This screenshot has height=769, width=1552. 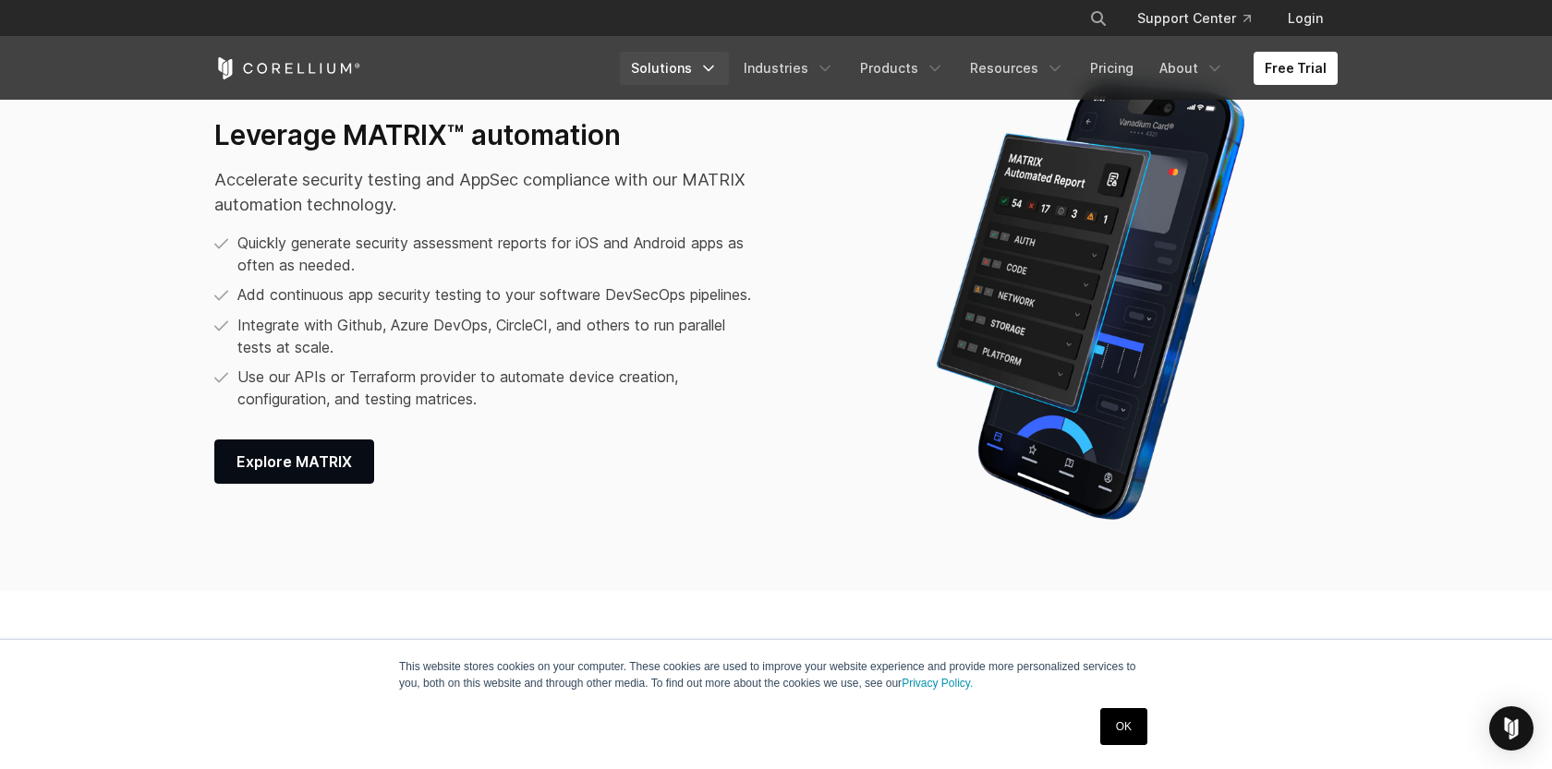 I want to click on img: Corellium MATRIX automated report on iPhone showing app vulnerability test results across securit..., so click(x=1090, y=301).